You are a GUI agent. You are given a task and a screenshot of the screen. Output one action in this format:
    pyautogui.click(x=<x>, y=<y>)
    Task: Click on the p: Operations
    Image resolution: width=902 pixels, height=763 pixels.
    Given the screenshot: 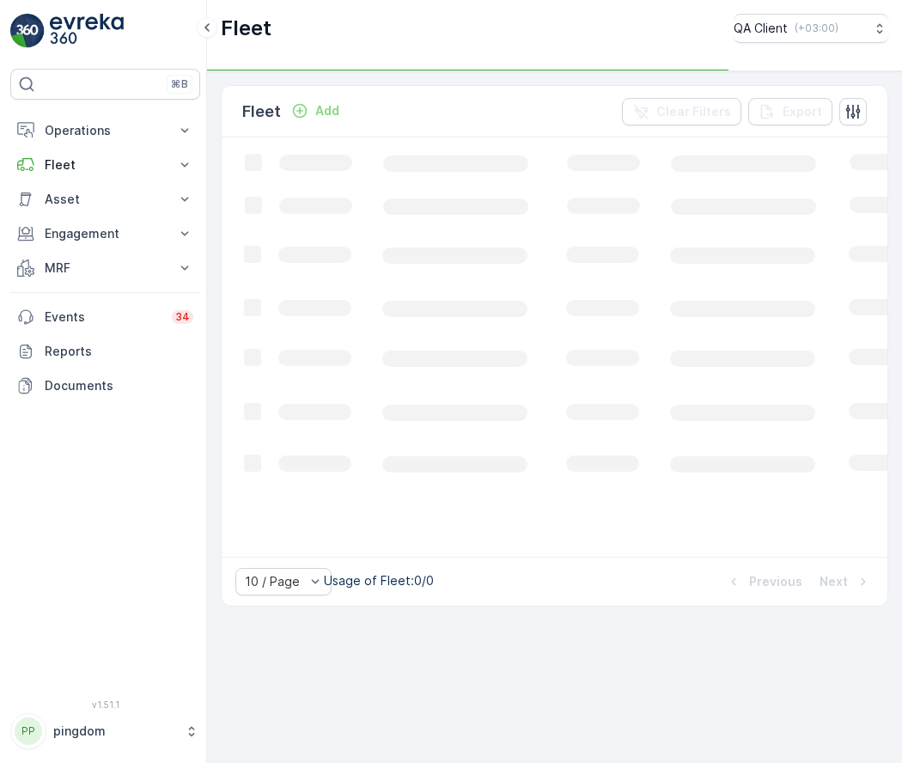 What is the action you would take?
    pyautogui.click(x=105, y=131)
    